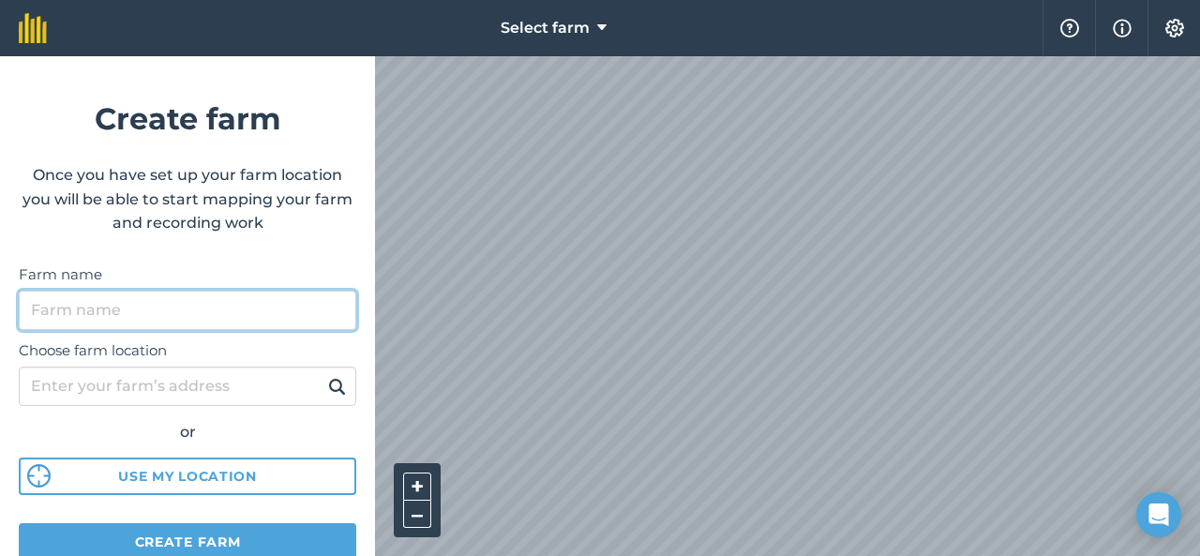  Describe the element at coordinates (33, 28) in the screenshot. I see `img: fieldmargin Logo` at that location.